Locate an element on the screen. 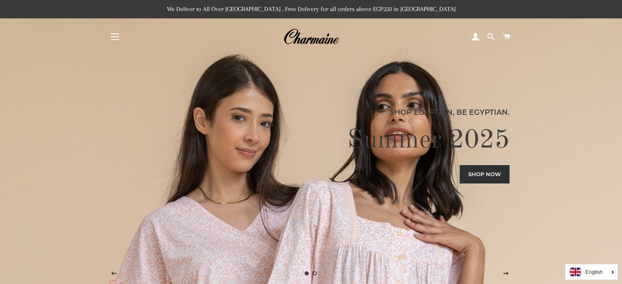 This screenshot has width=622, height=284. a: Load slide 2 is located at coordinates (316, 274).